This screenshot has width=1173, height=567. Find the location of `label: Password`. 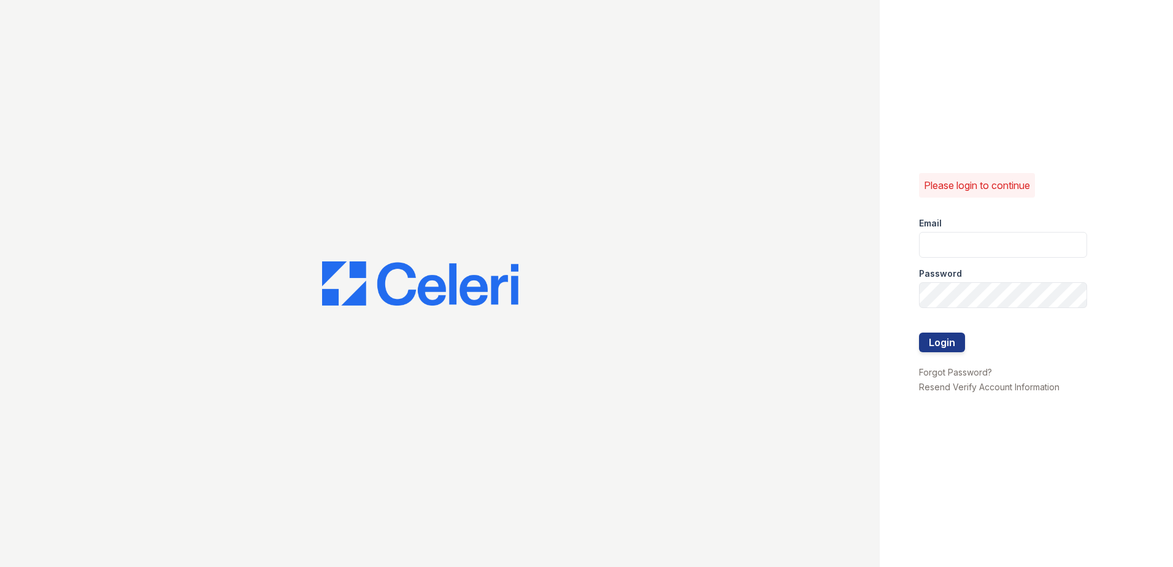

label: Password is located at coordinates (940, 274).